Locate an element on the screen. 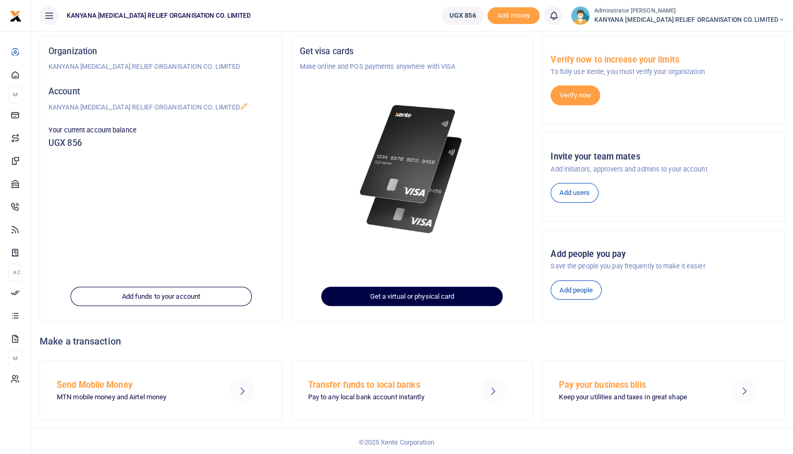 The image size is (793, 454). p: Keep your utilities and taxes in great shape is located at coordinates (636, 397).